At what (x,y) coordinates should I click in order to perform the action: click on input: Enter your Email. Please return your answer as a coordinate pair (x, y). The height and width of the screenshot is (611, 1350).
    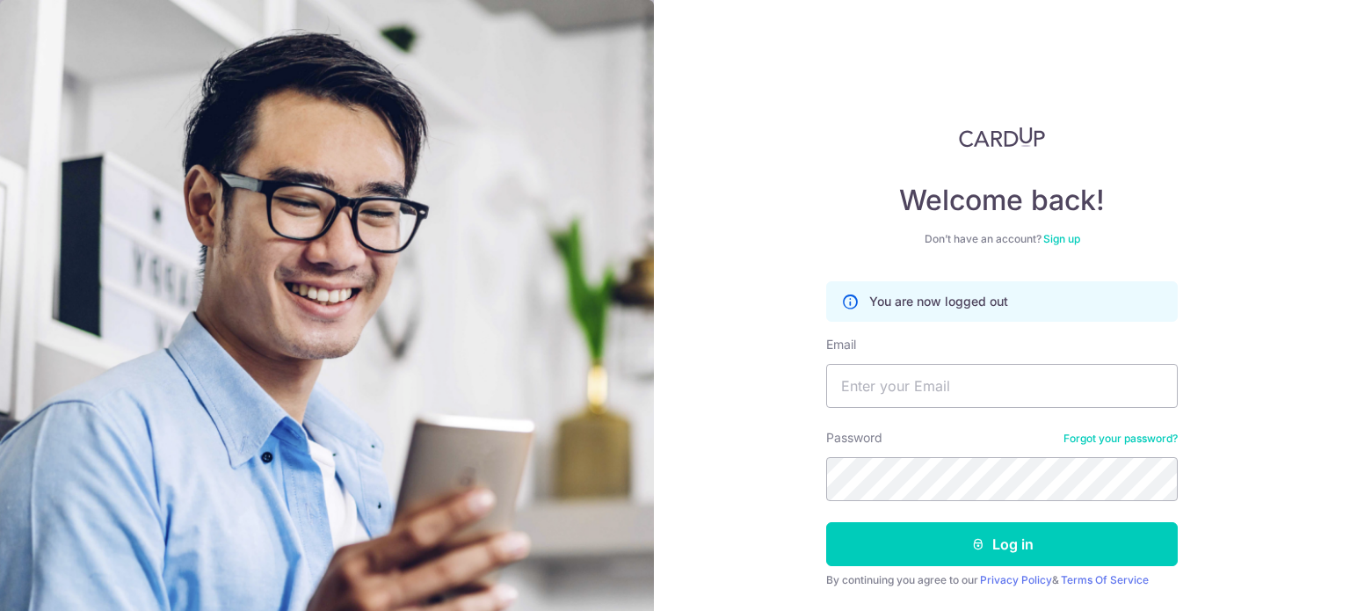
    Looking at the image, I should click on (1002, 386).